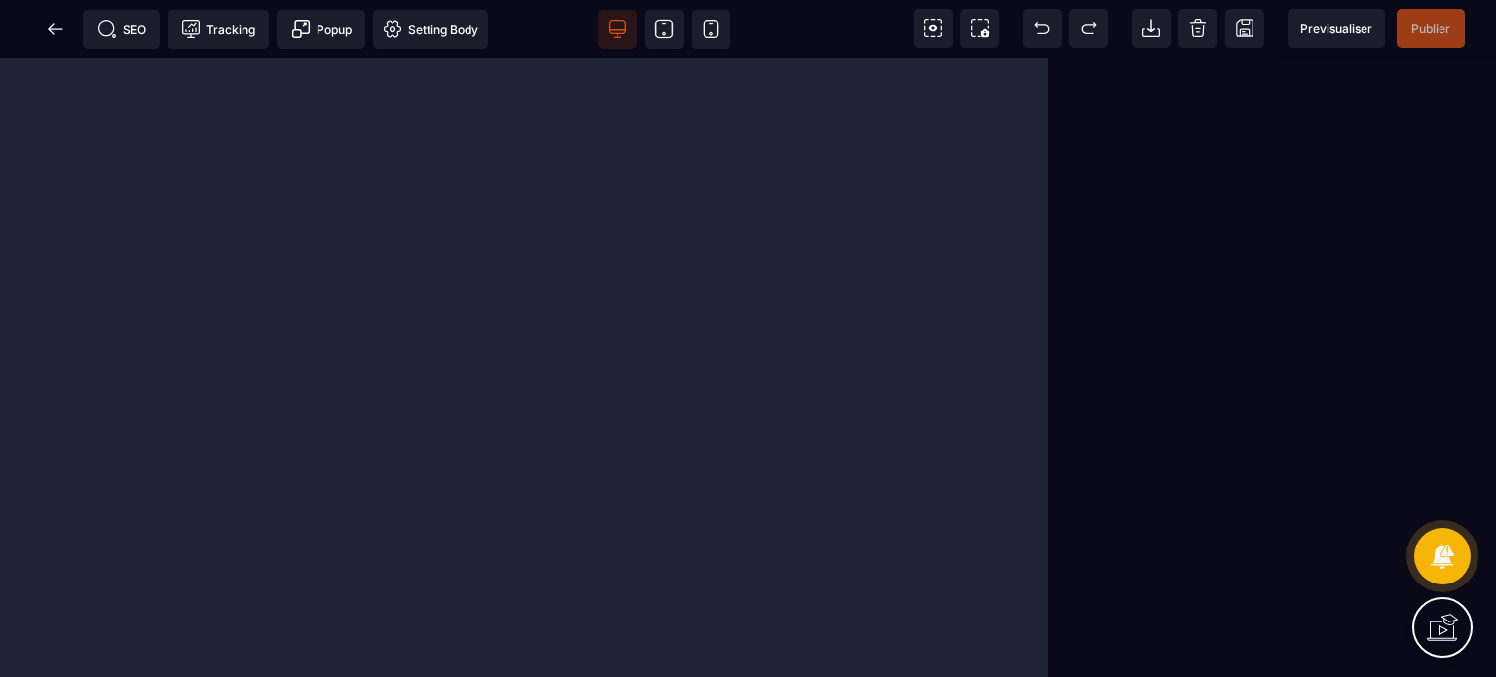  Describe the element at coordinates (122, 29) in the screenshot. I see `span: SEO` at that location.